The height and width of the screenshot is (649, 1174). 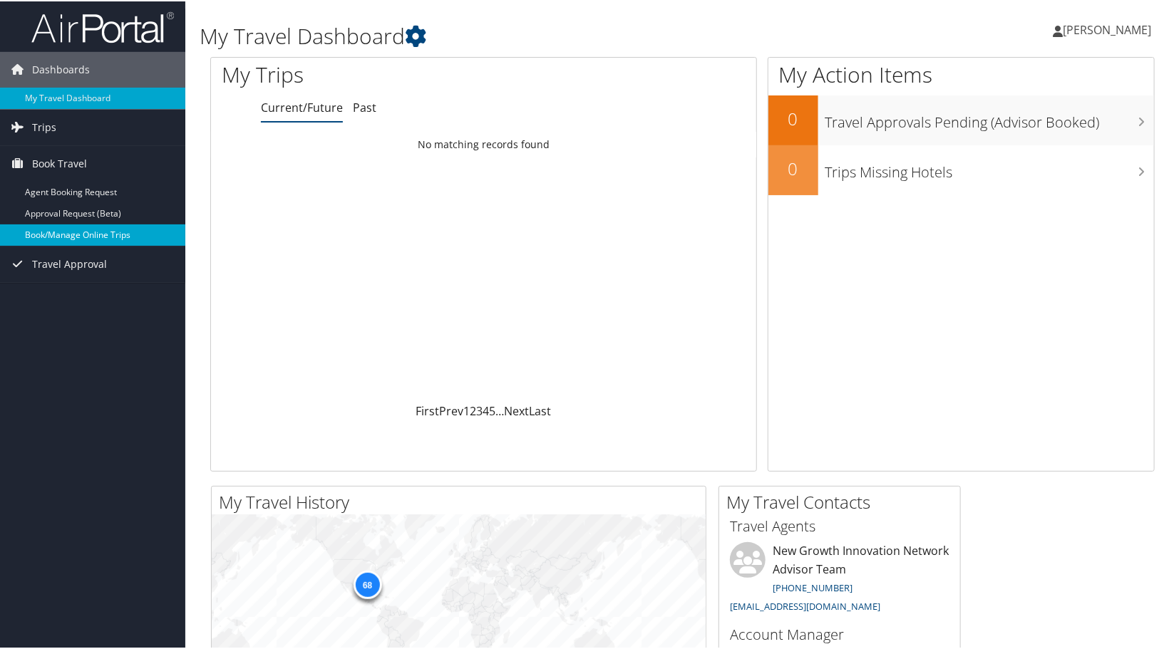 I want to click on img: airportal-logo.png, so click(x=103, y=26).